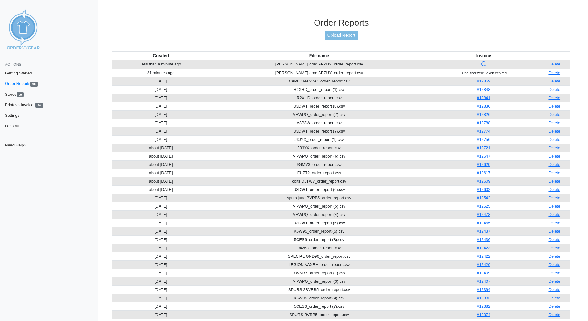 Image resolution: width=588 pixels, height=321 pixels. What do you see at coordinates (483, 73) in the screenshot?
I see `div: Unauthorized: Token expired` at bounding box center [483, 73].